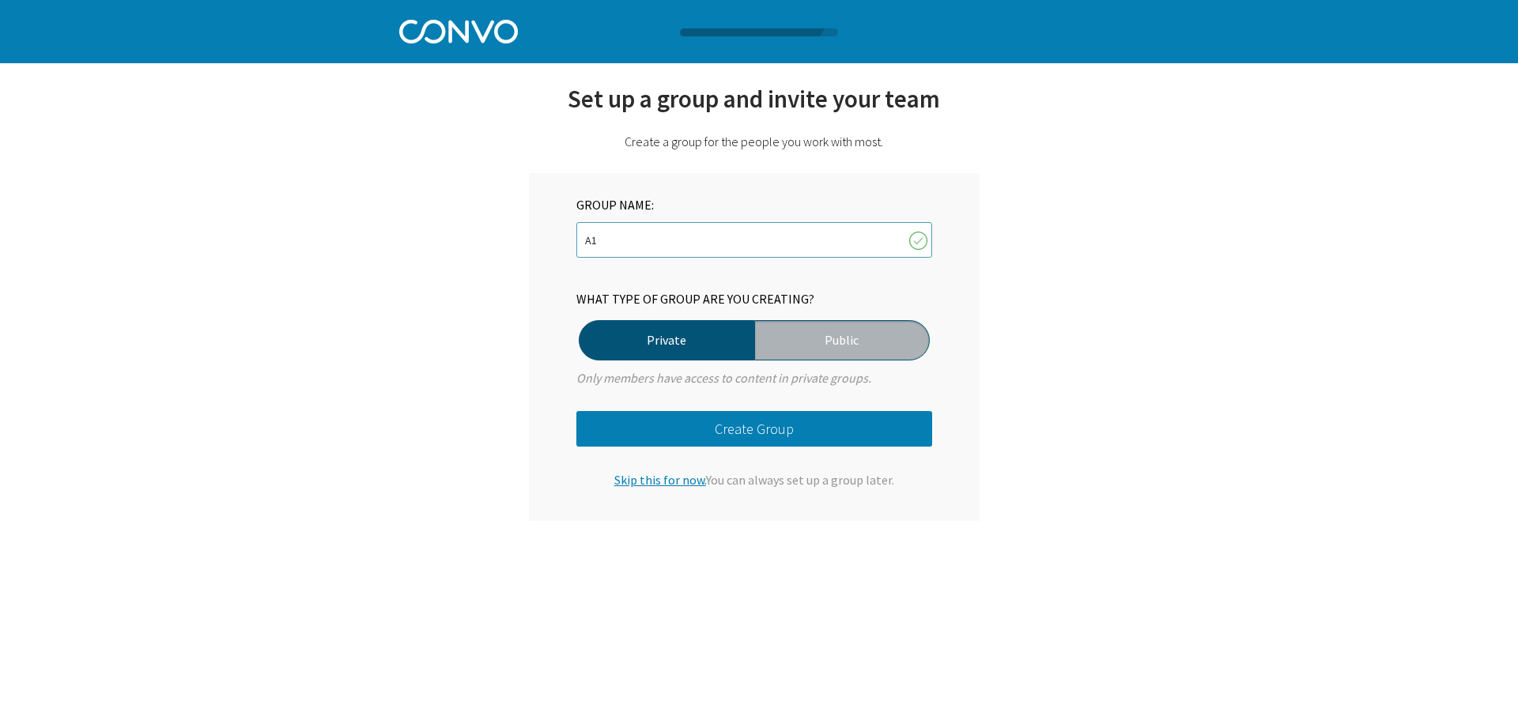  Describe the element at coordinates (459, 29) in the screenshot. I see `img: Convo Logo` at that location.